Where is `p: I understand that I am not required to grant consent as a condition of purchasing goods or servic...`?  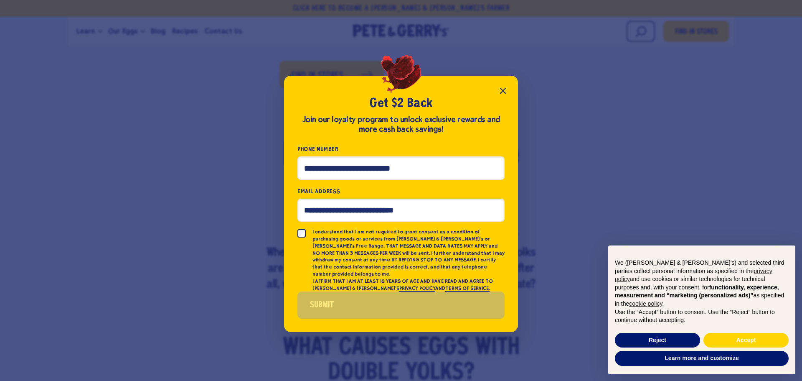 p: I understand that I am not required to grant consent as a condition of purchasing goods or servic... is located at coordinates (409, 253).